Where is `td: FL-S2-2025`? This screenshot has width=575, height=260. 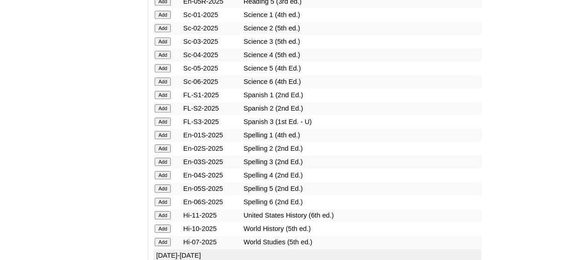 td: FL-S2-2025 is located at coordinates (212, 108).